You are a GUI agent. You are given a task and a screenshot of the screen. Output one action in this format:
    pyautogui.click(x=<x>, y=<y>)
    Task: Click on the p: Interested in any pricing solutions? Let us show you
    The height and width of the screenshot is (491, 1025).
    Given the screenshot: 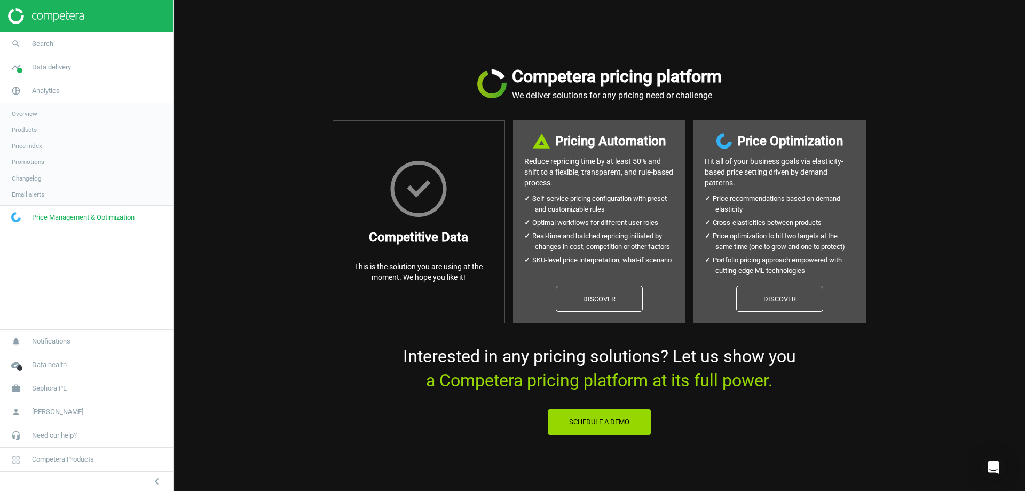 What is the action you would take?
    pyautogui.click(x=600, y=369)
    